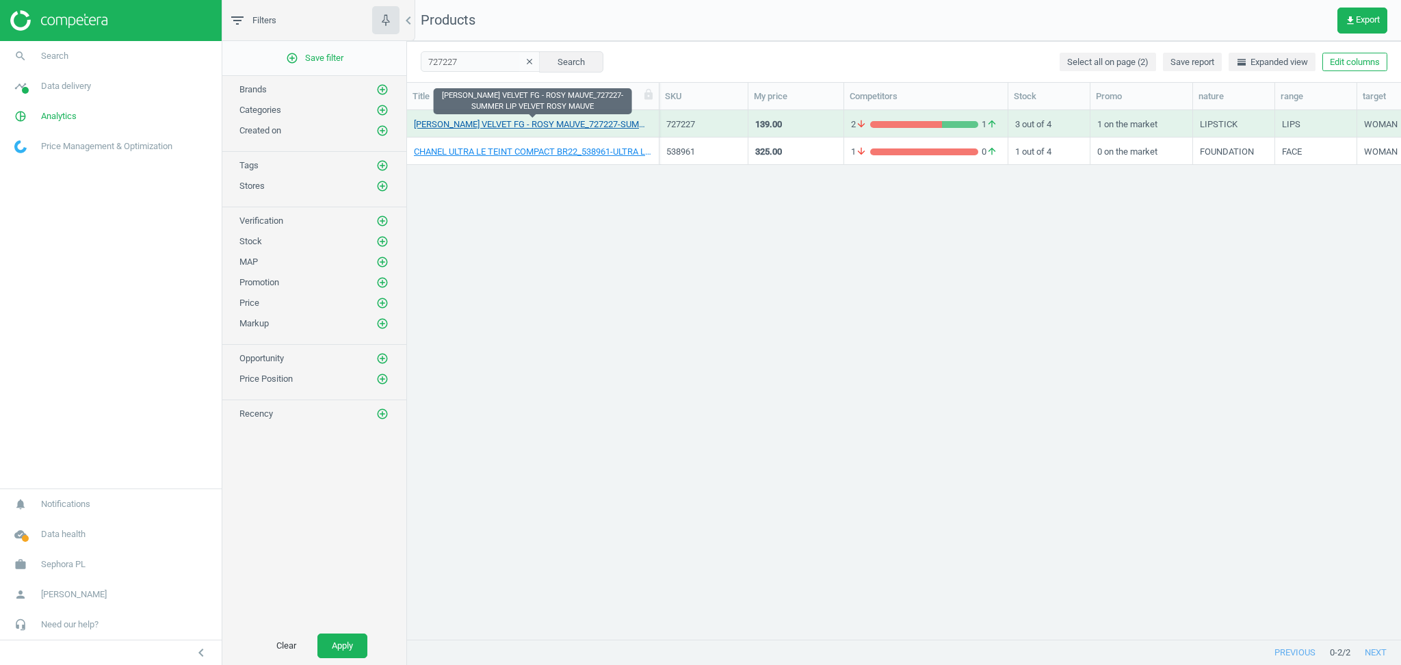 The width and height of the screenshot is (1401, 665). Describe the element at coordinates (1362, 21) in the screenshot. I see `button: get_appExport` at that location.